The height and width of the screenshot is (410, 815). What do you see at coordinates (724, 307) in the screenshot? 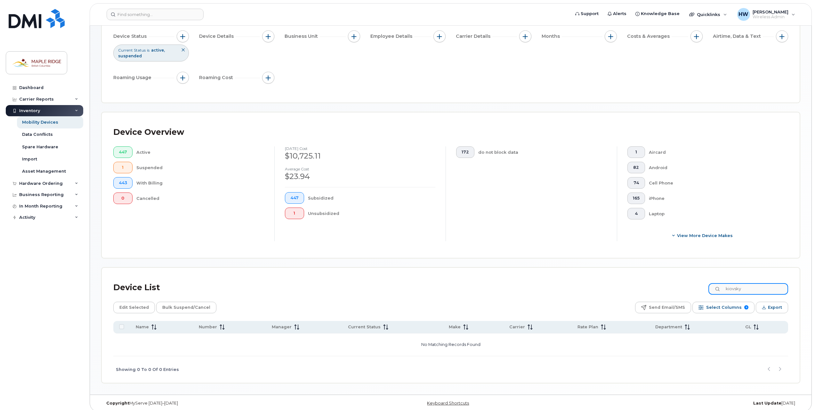
I see `button: Select Columns 9` at bounding box center [724, 307].